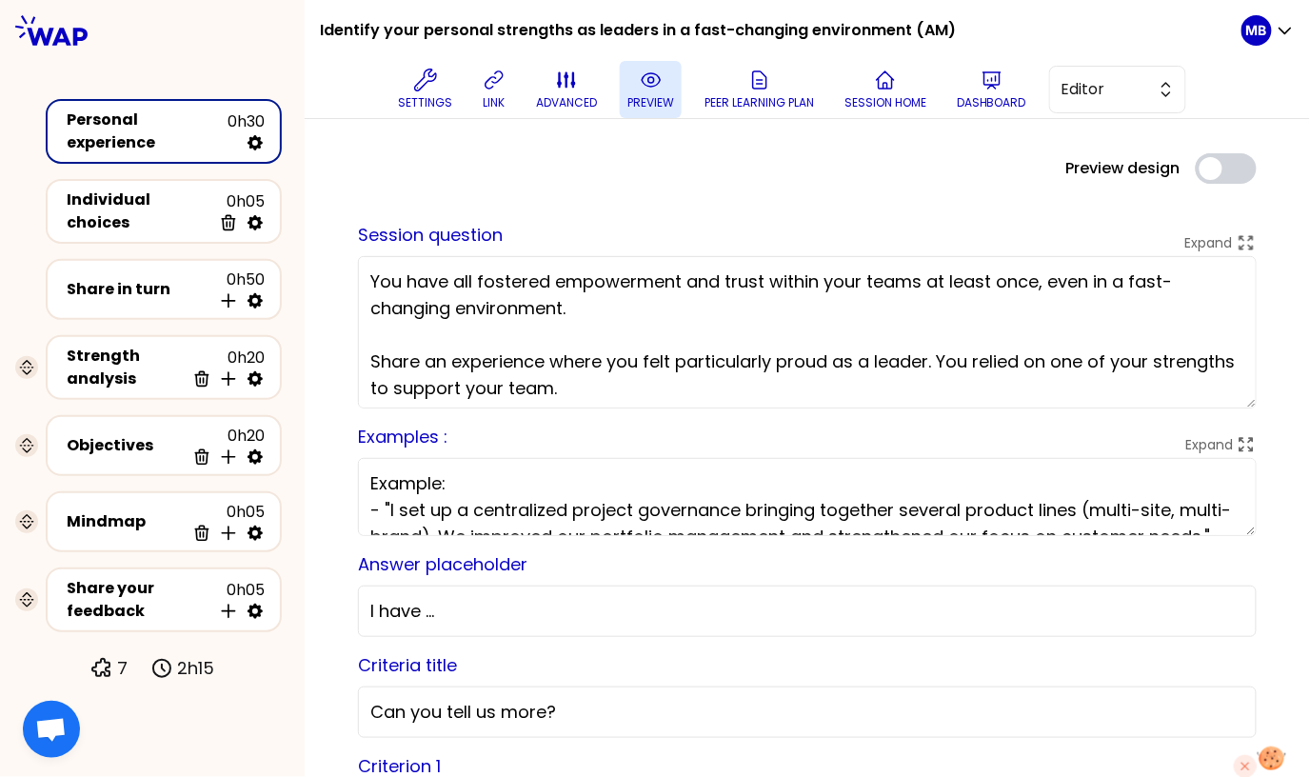  What do you see at coordinates (126, 522) in the screenshot?
I see `div: Mindmap` at bounding box center [126, 522].